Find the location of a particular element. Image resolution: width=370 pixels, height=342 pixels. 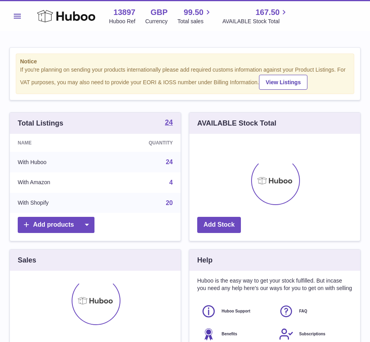

strong: 13897 is located at coordinates (125, 12).